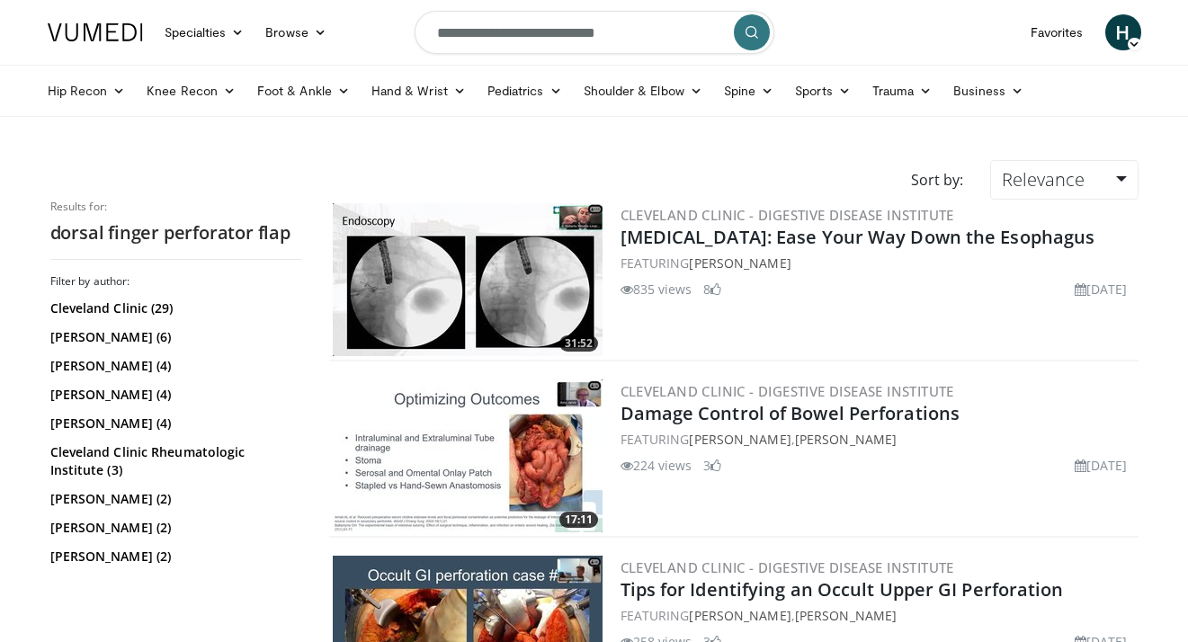 The width and height of the screenshot is (1188, 642). Describe the element at coordinates (174, 308) in the screenshot. I see `a: Cleveland Clinic (29)` at that location.